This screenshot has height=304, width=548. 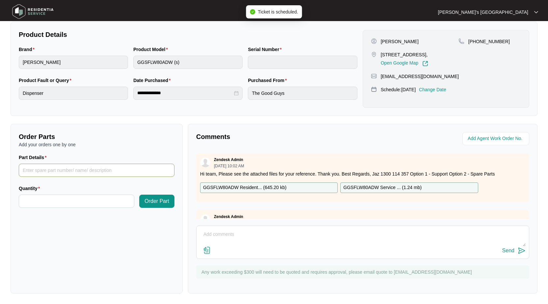 What do you see at coordinates (96, 170) in the screenshot?
I see `input: Part Details` at bounding box center [96, 170].